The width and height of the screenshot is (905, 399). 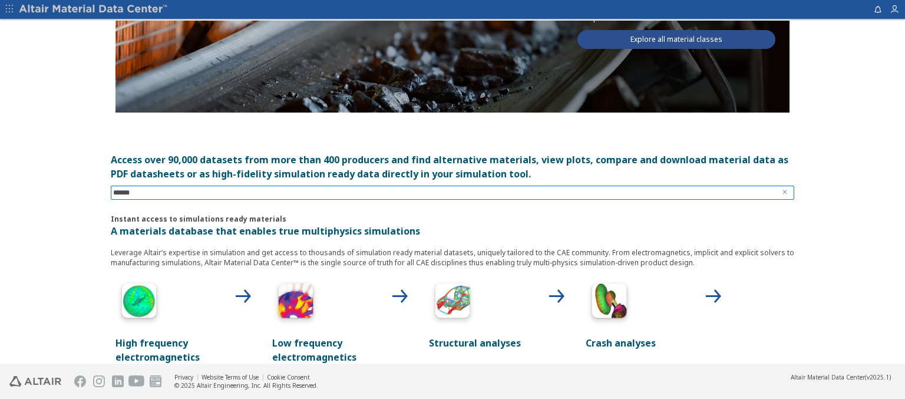 What do you see at coordinates (453, 231) in the screenshot?
I see `p: A materials database that enables true multiphysics simulations` at bounding box center [453, 231].